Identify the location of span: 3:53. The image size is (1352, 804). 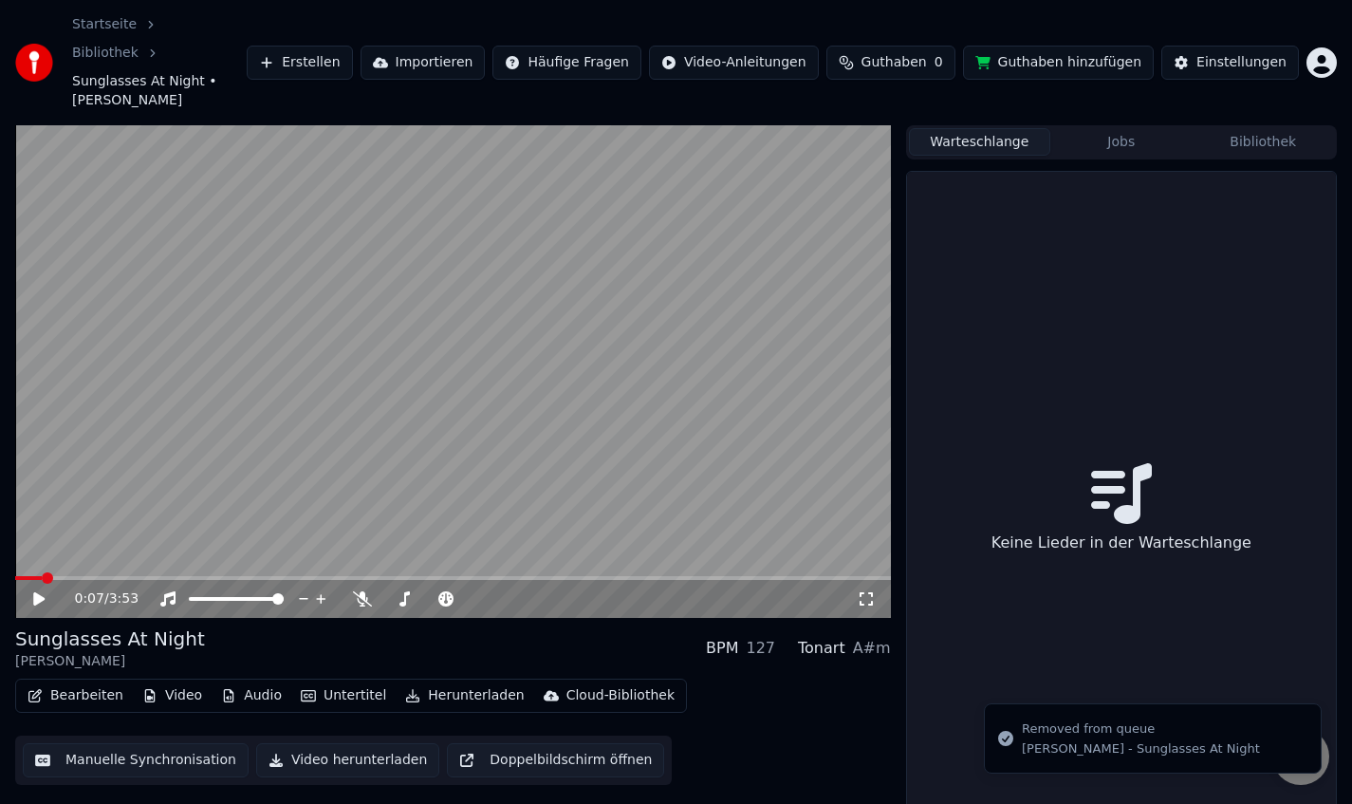
(123, 599).